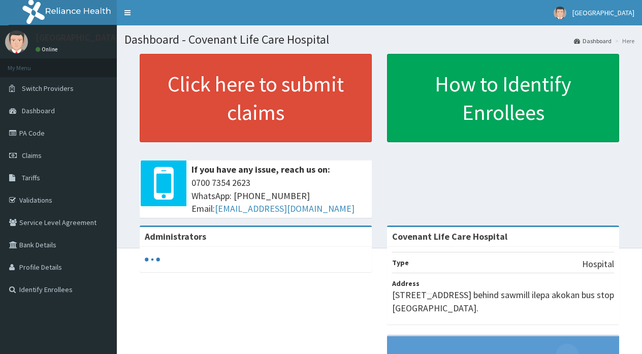 This screenshot has height=354, width=642. Describe the element at coordinates (623, 41) in the screenshot. I see `li: Here` at that location.